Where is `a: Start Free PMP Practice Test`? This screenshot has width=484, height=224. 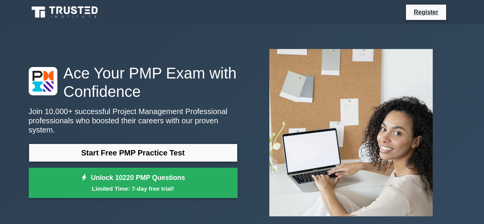 a: Start Free PMP Practice Test is located at coordinates (133, 153).